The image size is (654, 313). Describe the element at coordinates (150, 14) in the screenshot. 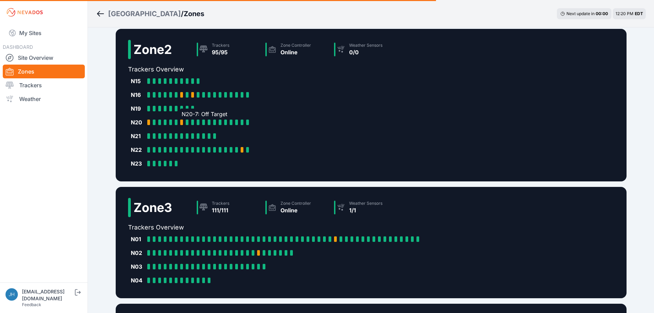

I see `nav: Breadcrumb` at that location.